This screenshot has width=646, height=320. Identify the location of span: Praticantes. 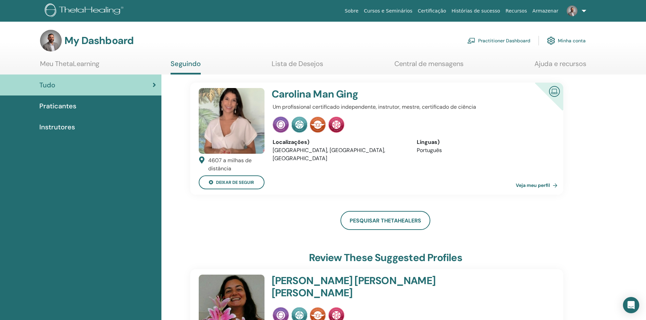
(58, 106).